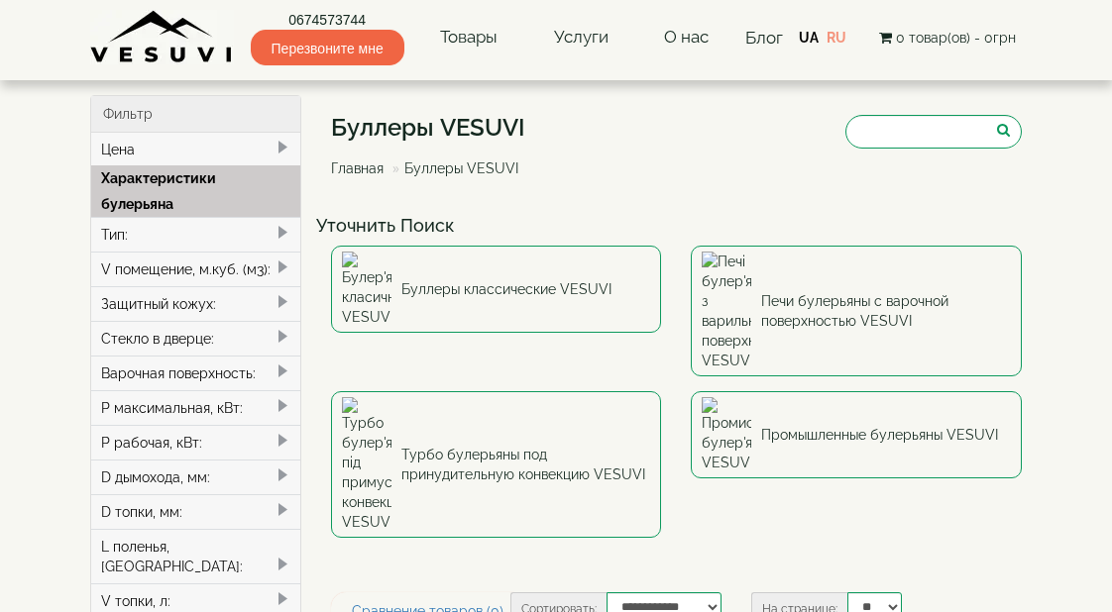  I want to click on font: Главная, so click(357, 168).